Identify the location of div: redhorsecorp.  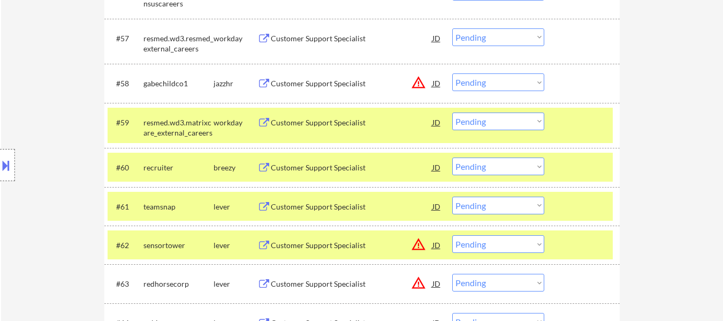
(178, 284).